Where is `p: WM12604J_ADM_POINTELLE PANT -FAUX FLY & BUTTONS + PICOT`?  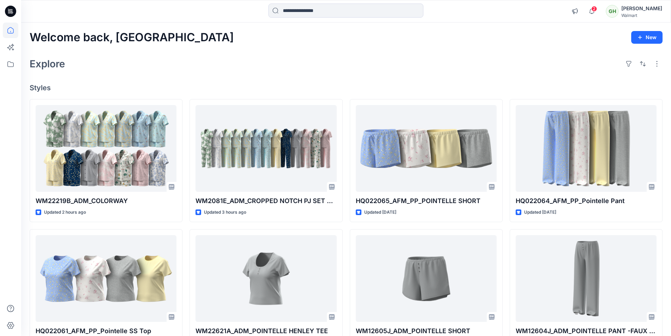 p: WM12604J_ADM_POINTELLE PANT -FAUX FLY & BUTTONS + PICOT is located at coordinates (586, 331).